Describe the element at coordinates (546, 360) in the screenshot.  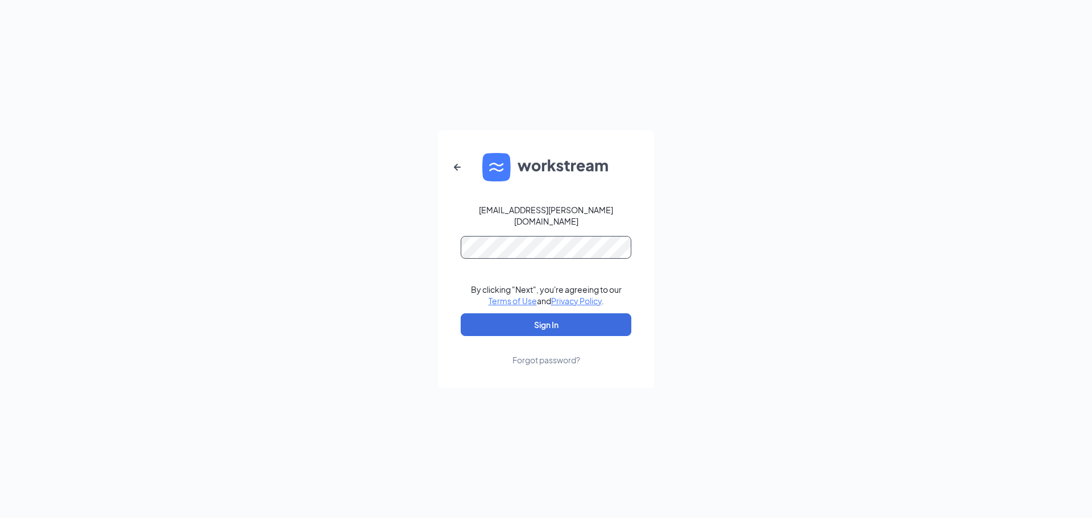
I see `div: Forgot password?` at that location.